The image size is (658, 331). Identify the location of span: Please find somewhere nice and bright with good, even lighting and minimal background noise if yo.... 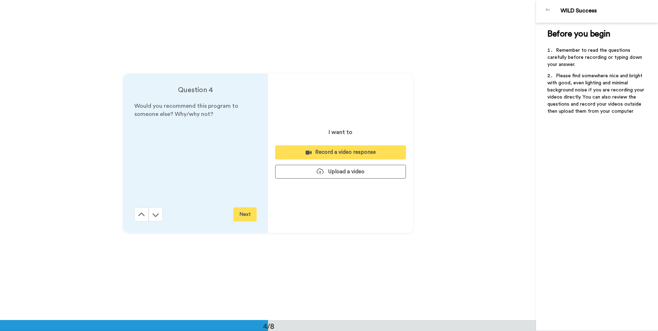
(597, 94).